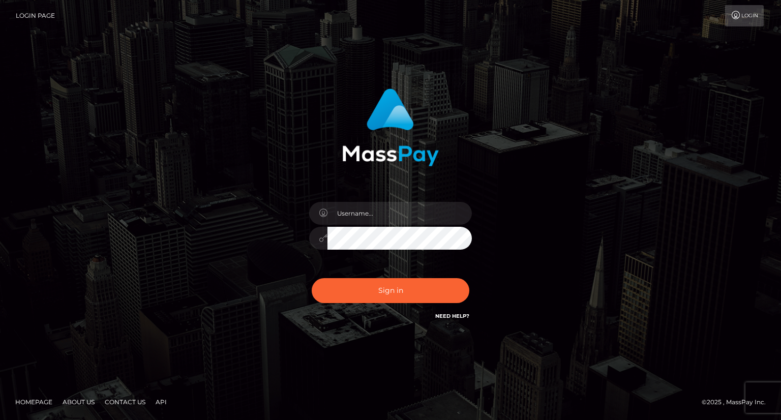  I want to click on a: Need Help?, so click(452, 316).